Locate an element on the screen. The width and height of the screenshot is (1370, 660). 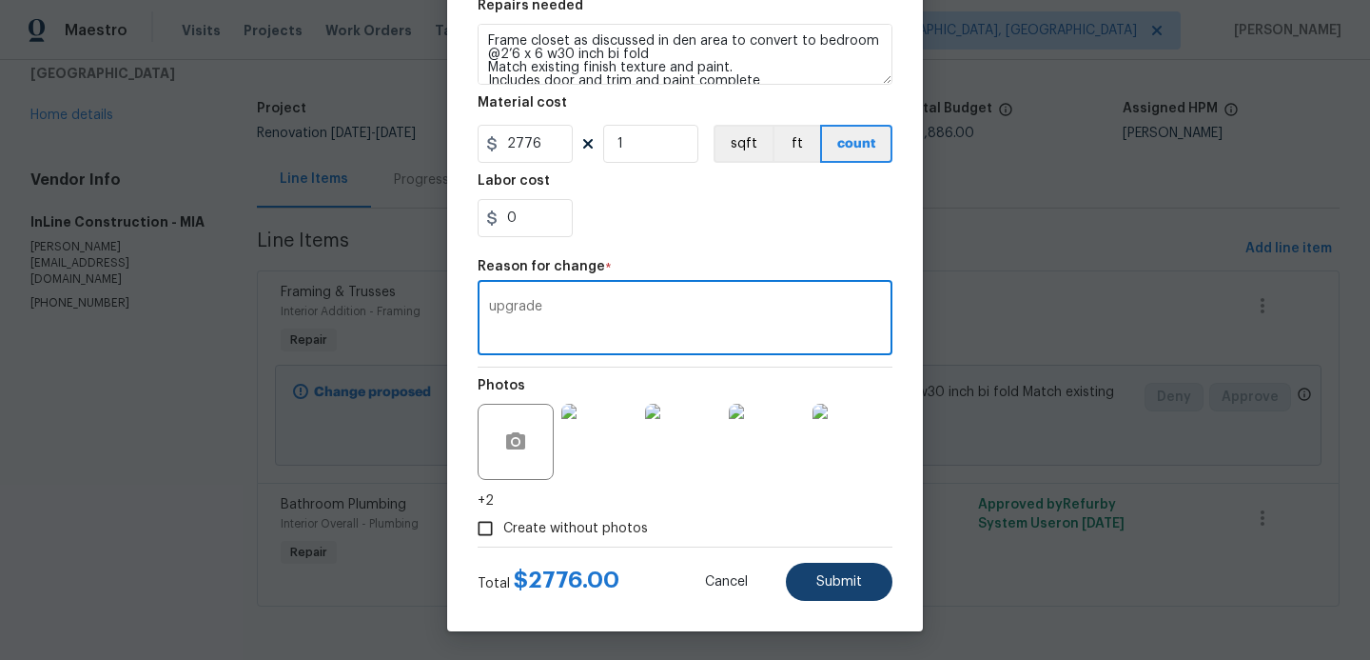
span: +2 is located at coordinates (485, 501).